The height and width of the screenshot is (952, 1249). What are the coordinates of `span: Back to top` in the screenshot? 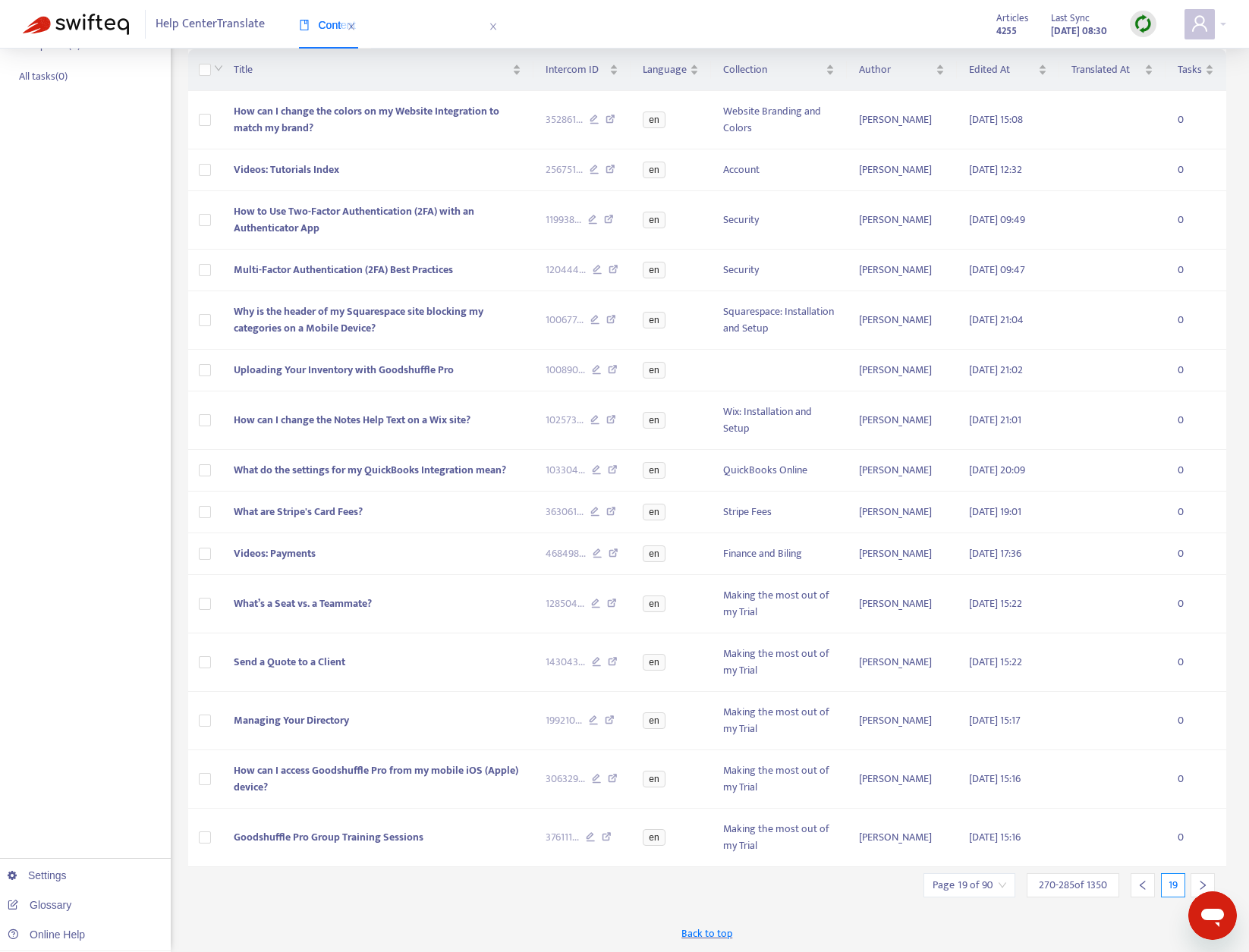 It's located at (706, 933).